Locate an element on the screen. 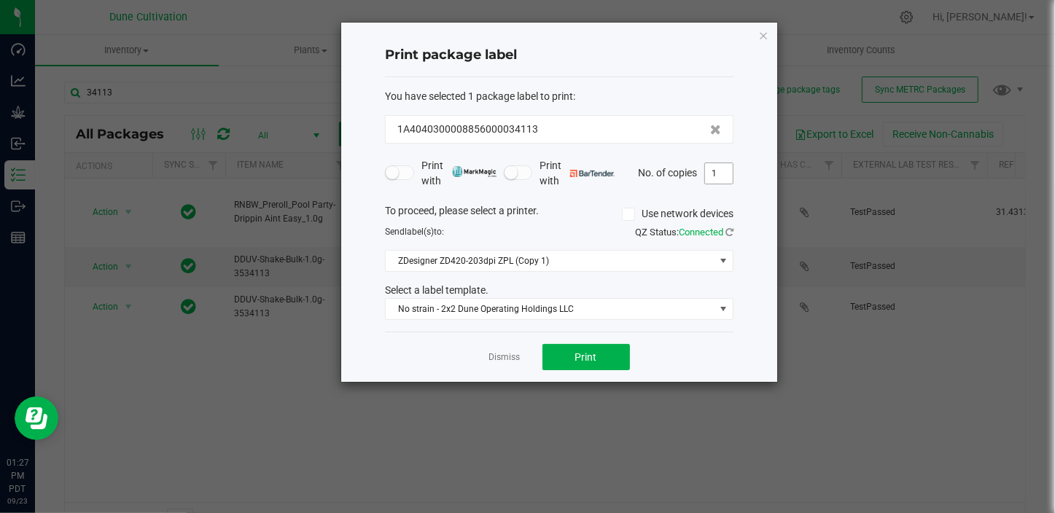 Image resolution: width=1055 pixels, height=513 pixels. span: Connected is located at coordinates (701, 232).